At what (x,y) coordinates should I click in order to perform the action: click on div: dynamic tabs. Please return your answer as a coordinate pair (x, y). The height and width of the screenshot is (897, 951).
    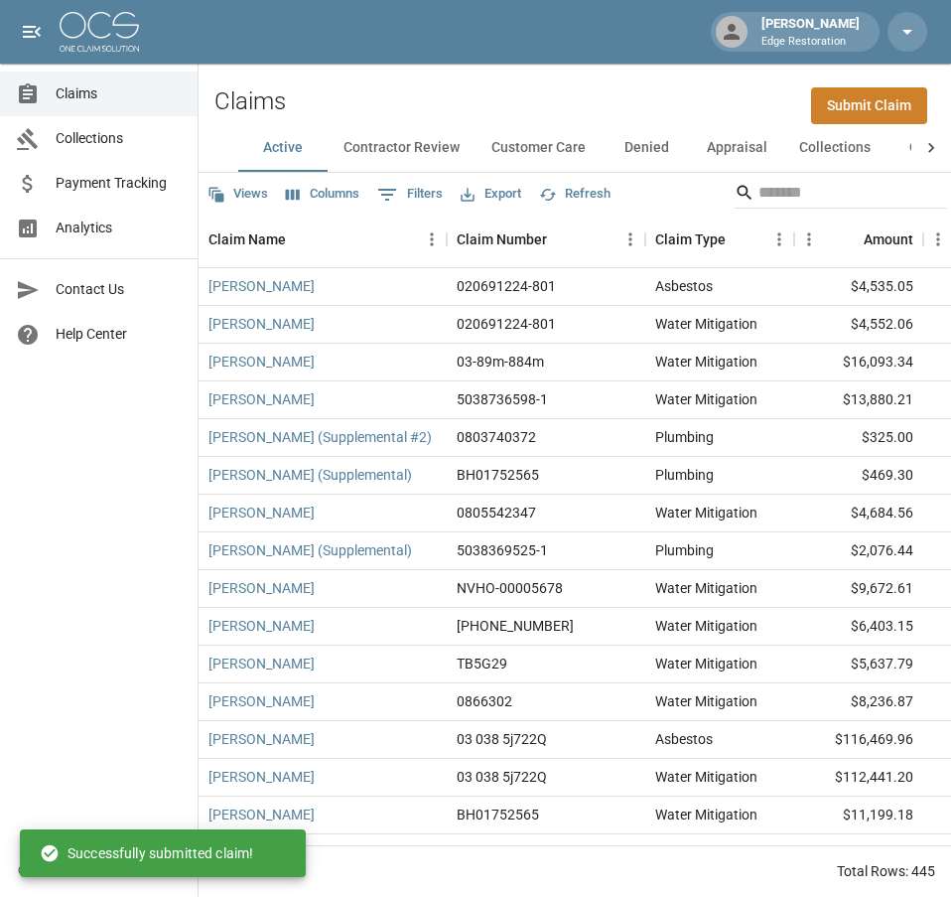
    Looking at the image, I should click on (575, 148).